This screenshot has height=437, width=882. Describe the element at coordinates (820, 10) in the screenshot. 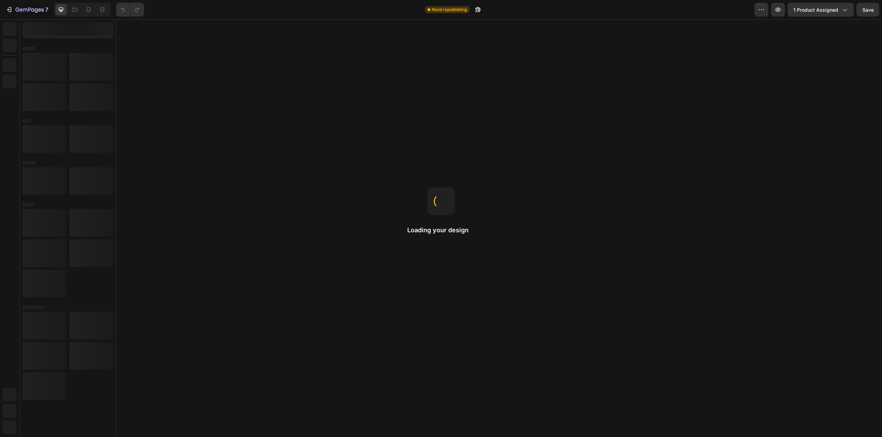

I see `button: 1 product assigned` at that location.